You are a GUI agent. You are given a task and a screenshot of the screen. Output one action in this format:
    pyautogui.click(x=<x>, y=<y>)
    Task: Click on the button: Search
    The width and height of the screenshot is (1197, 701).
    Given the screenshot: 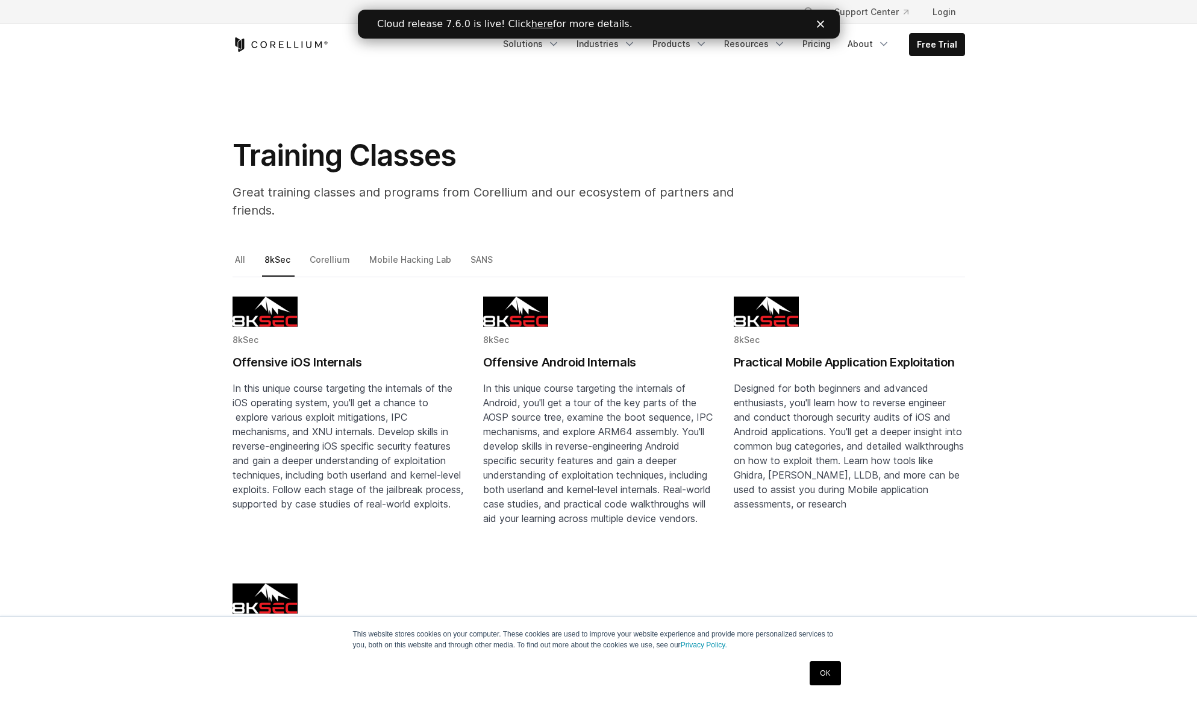 What is the action you would take?
    pyautogui.click(x=809, y=12)
    